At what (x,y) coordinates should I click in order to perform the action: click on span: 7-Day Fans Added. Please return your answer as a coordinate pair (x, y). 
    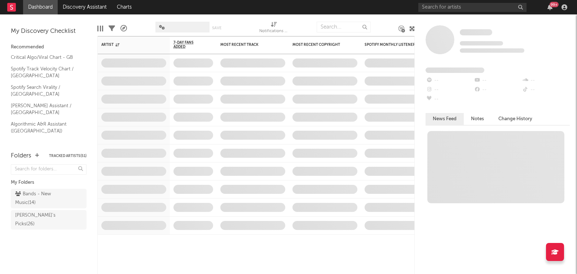
    Looking at the image, I should click on (188, 45).